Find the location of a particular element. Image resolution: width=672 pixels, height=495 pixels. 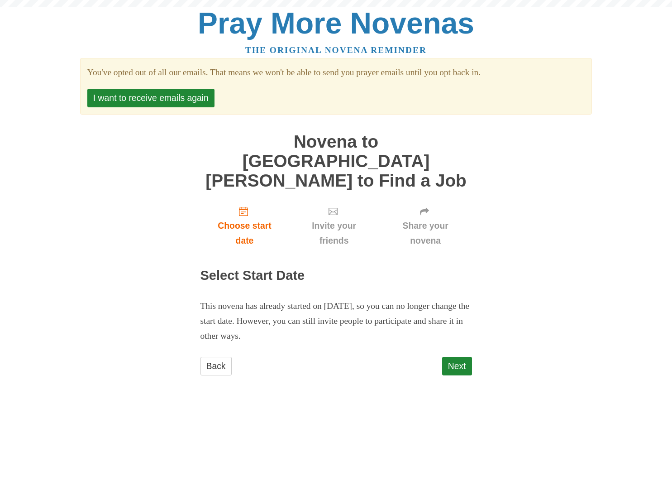

a: Back is located at coordinates (216, 366).